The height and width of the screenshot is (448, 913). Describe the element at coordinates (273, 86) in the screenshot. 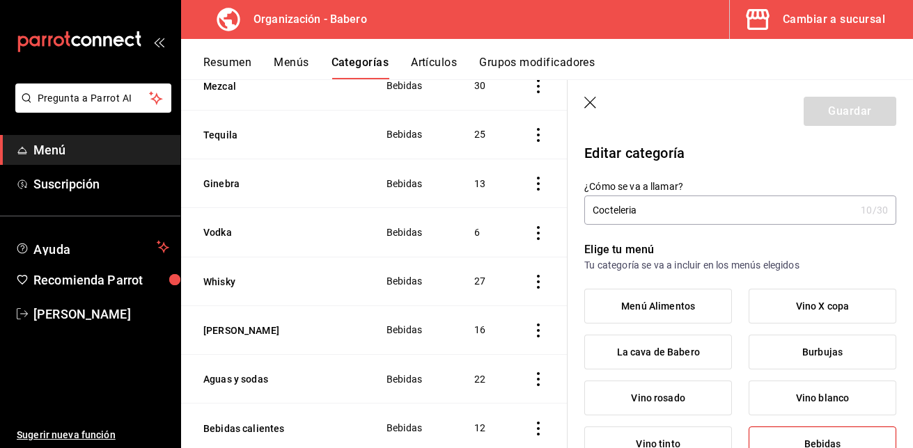

I see `button: Mezcal` at that location.